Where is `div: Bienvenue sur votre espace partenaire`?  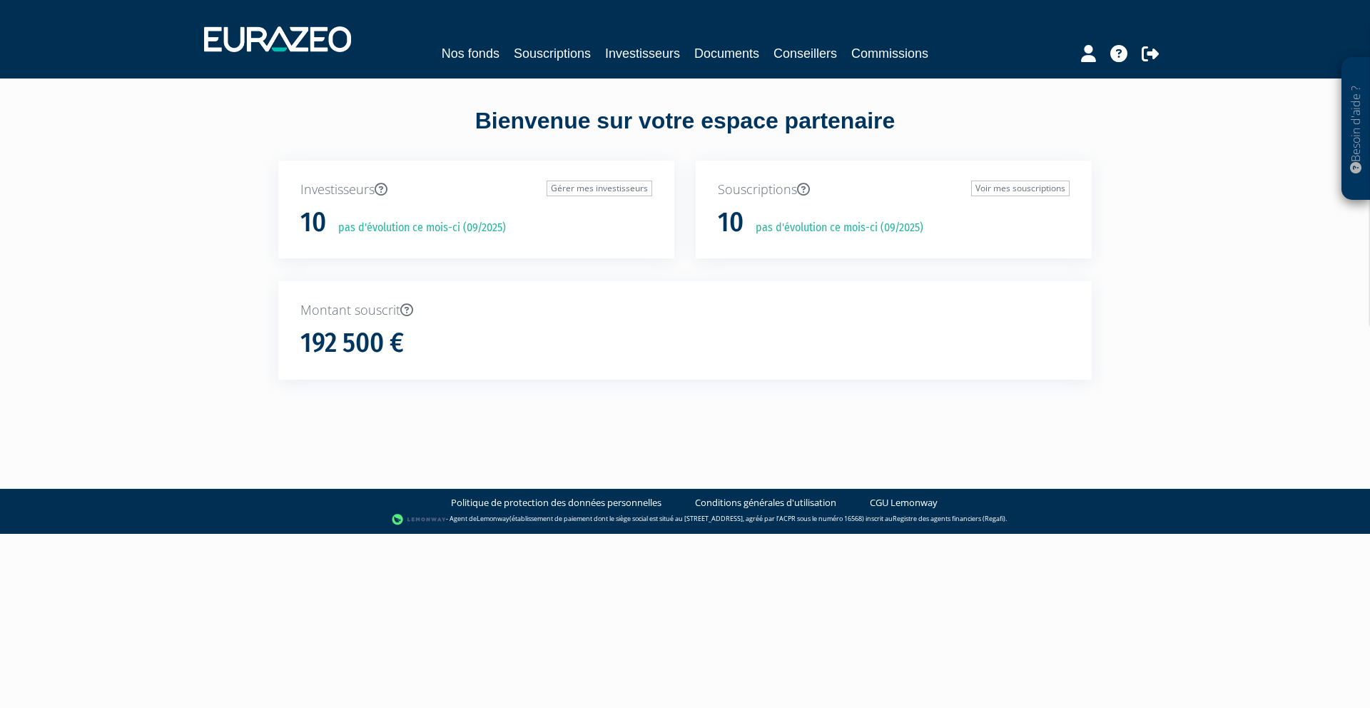 div: Bienvenue sur votre espace partenaire is located at coordinates (685, 133).